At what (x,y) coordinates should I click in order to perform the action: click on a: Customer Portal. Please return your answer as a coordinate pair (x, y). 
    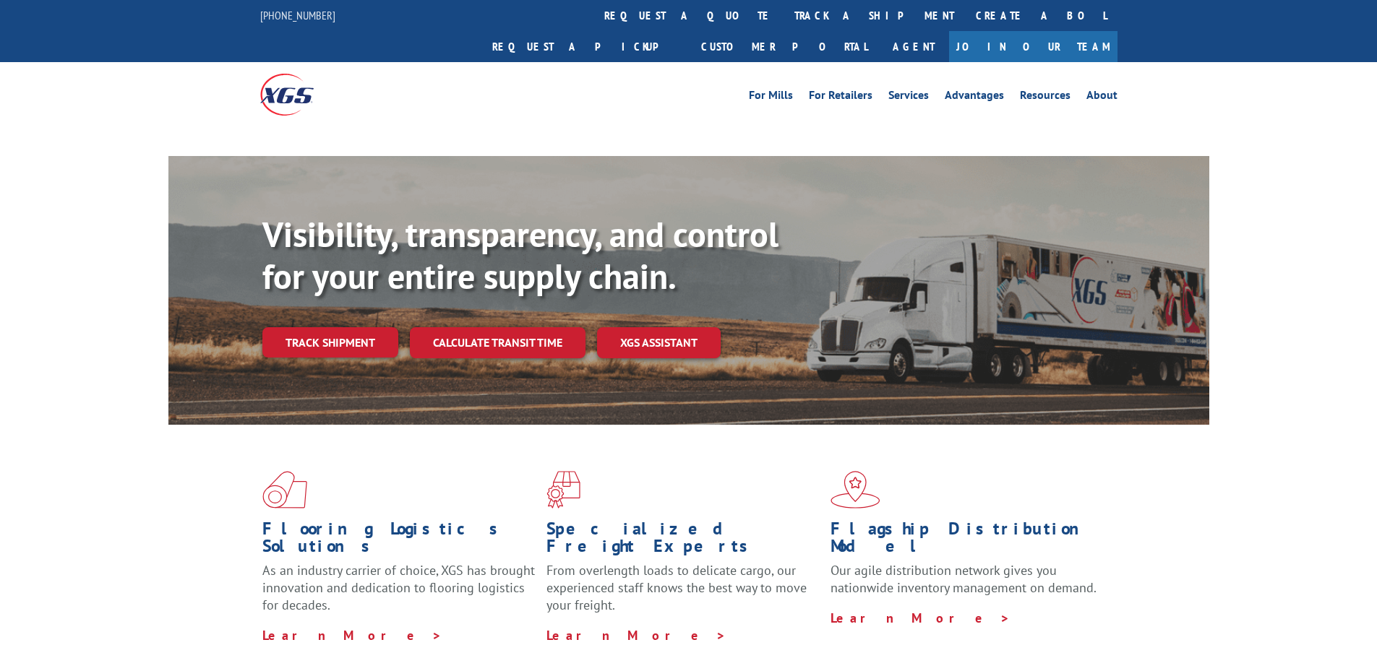
    Looking at the image, I should click on (784, 46).